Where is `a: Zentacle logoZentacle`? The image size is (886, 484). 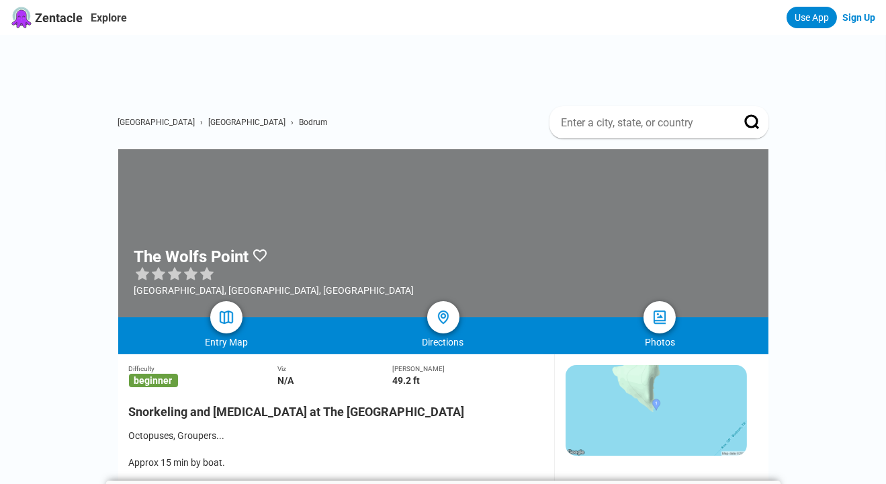
a: Zentacle logoZentacle is located at coordinates (46, 17).